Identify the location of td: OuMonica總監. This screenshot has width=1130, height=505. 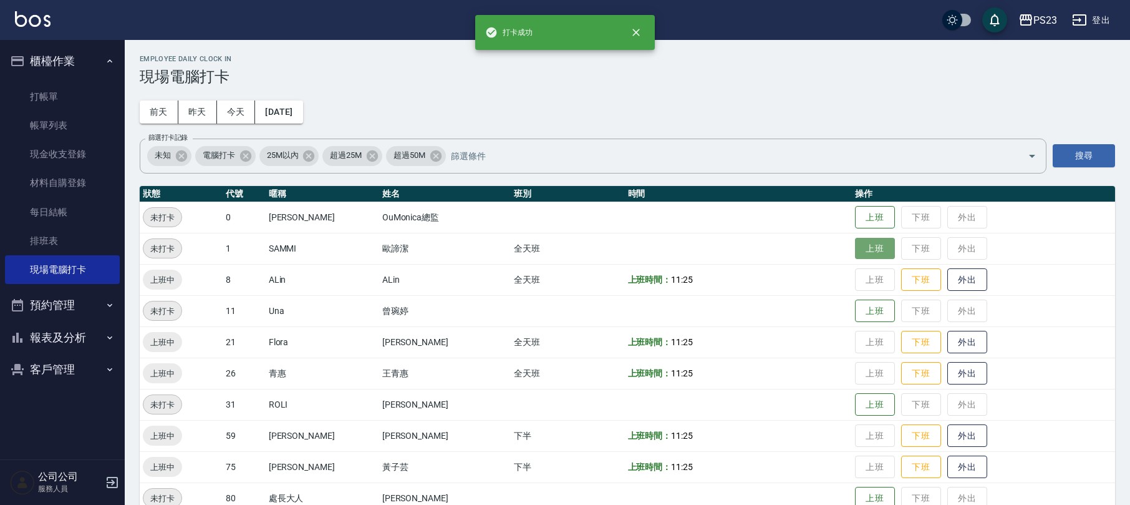
(445, 217).